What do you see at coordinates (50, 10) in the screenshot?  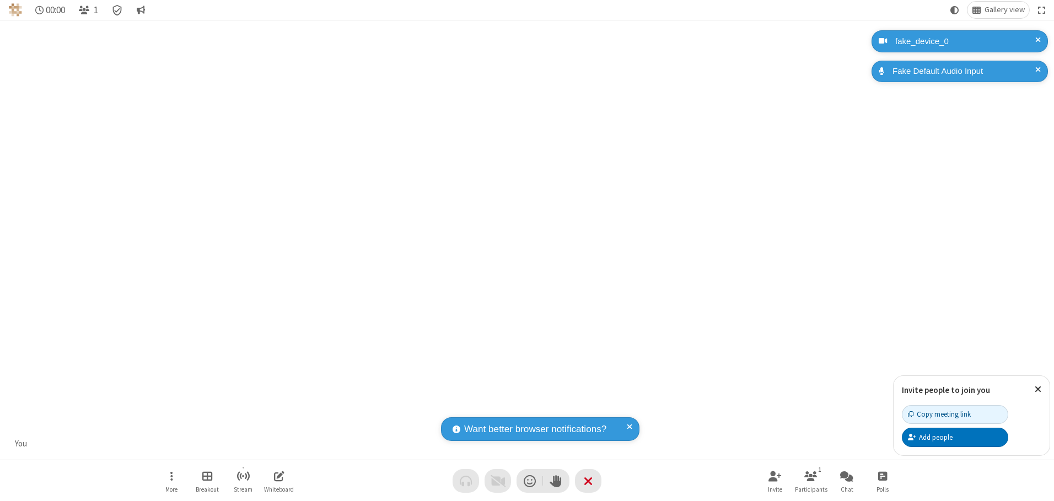 I see `div: Timer` at bounding box center [50, 10].